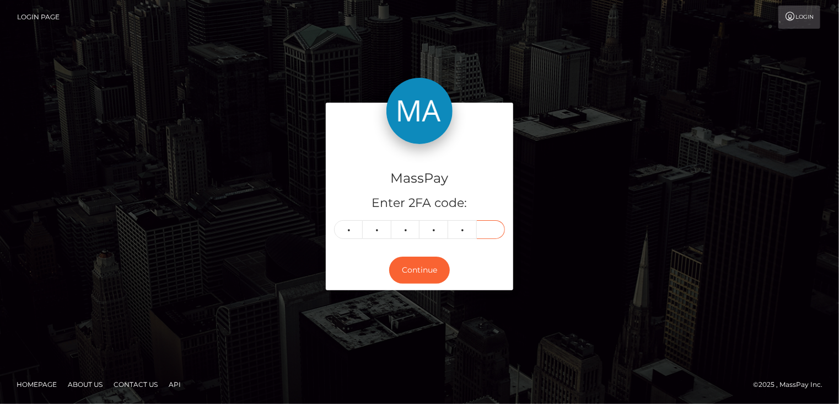 This screenshot has height=404, width=839. I want to click on img: MassPay, so click(420, 111).